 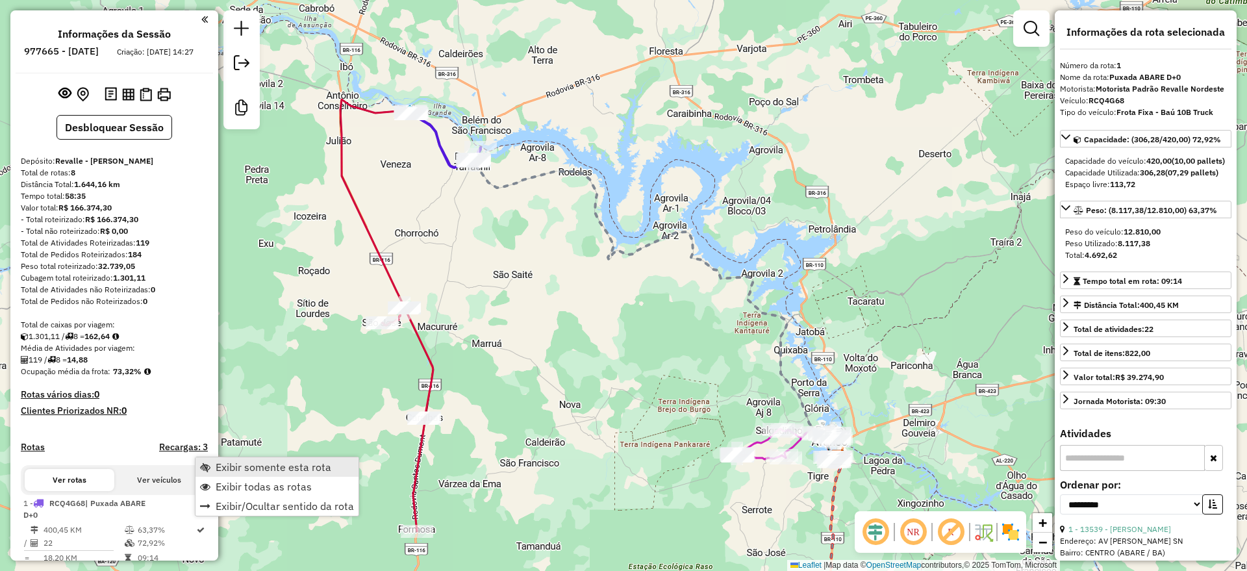 What do you see at coordinates (1146, 244) in the screenshot?
I see `div: Peso Utilizado:` at bounding box center [1146, 244].